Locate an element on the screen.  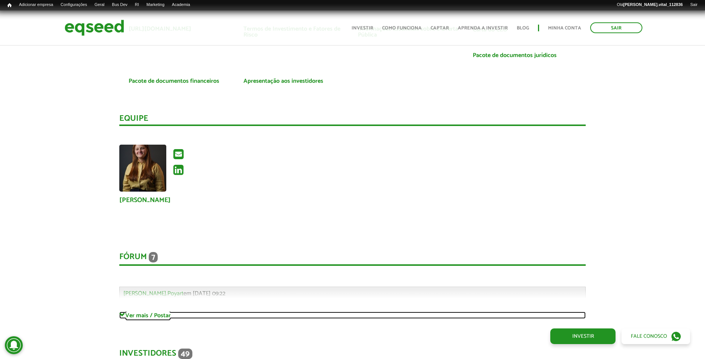
a: Ver perfil do usuário. is located at coordinates (143, 168).